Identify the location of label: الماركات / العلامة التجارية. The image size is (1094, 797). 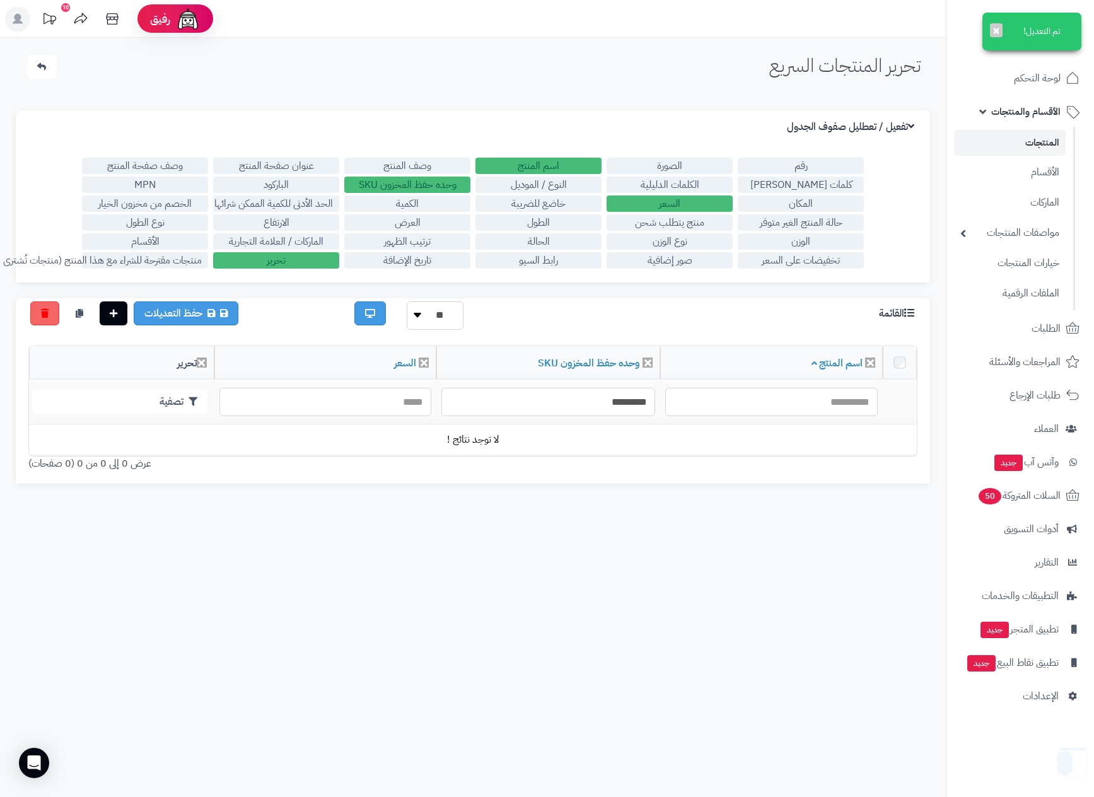
(276, 242).